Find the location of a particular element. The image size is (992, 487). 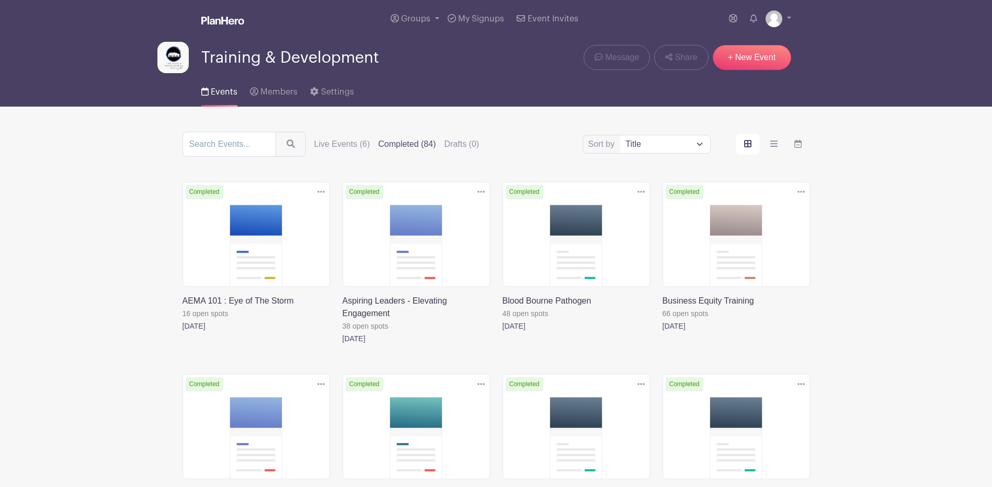

label: Sort by is located at coordinates (603, 144).